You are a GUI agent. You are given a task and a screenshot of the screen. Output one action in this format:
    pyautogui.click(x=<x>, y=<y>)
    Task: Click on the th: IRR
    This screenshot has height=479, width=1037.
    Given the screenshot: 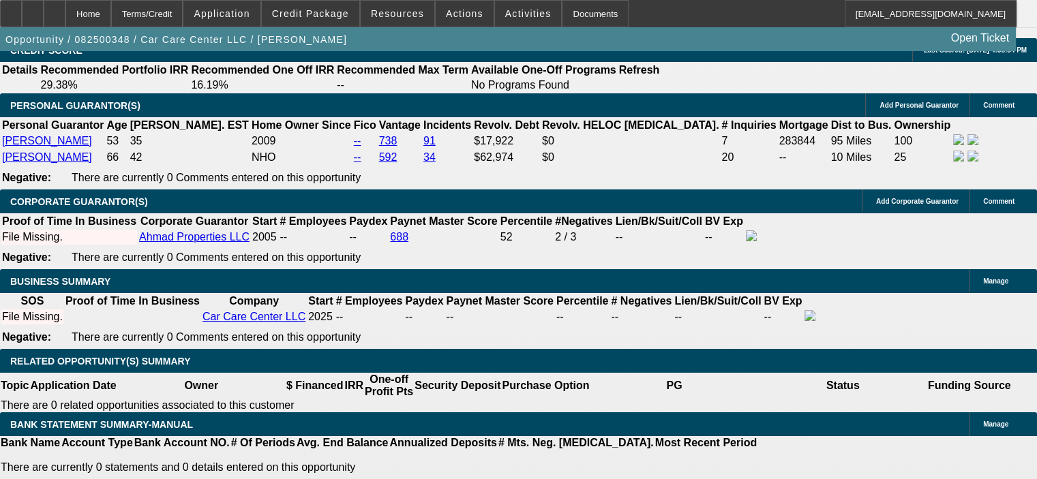 What is the action you would take?
    pyautogui.click(x=354, y=386)
    